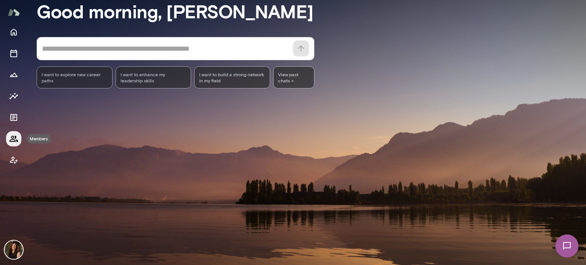  Describe the element at coordinates (14, 139) in the screenshot. I see `button: Members` at that location.